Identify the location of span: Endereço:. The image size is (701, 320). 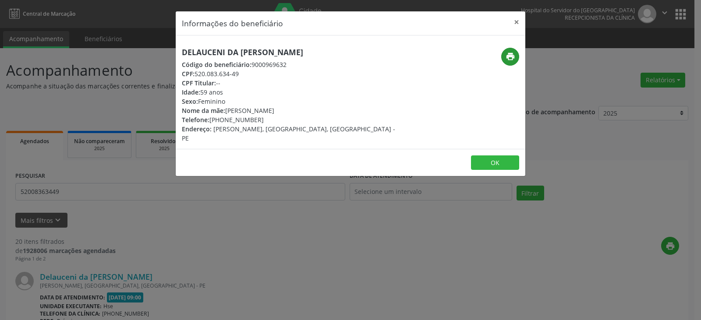
(197, 129).